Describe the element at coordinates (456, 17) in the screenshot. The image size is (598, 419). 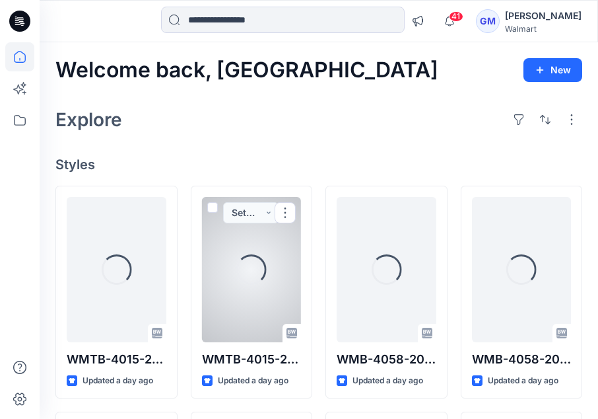
I see `span: 41` at that location.